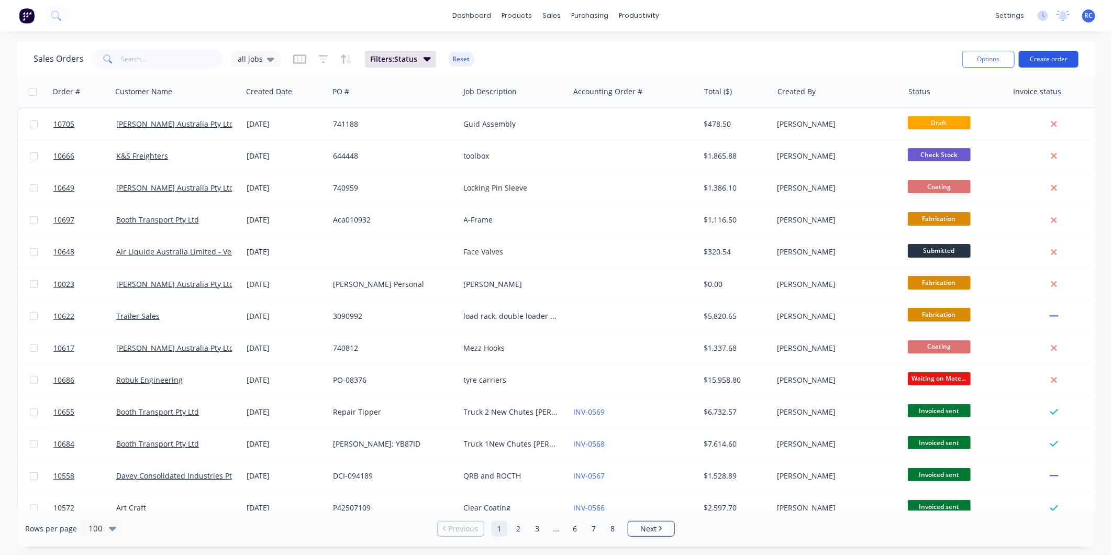  Describe the element at coordinates (64, 252) in the screenshot. I see `span: 10648` at that location.